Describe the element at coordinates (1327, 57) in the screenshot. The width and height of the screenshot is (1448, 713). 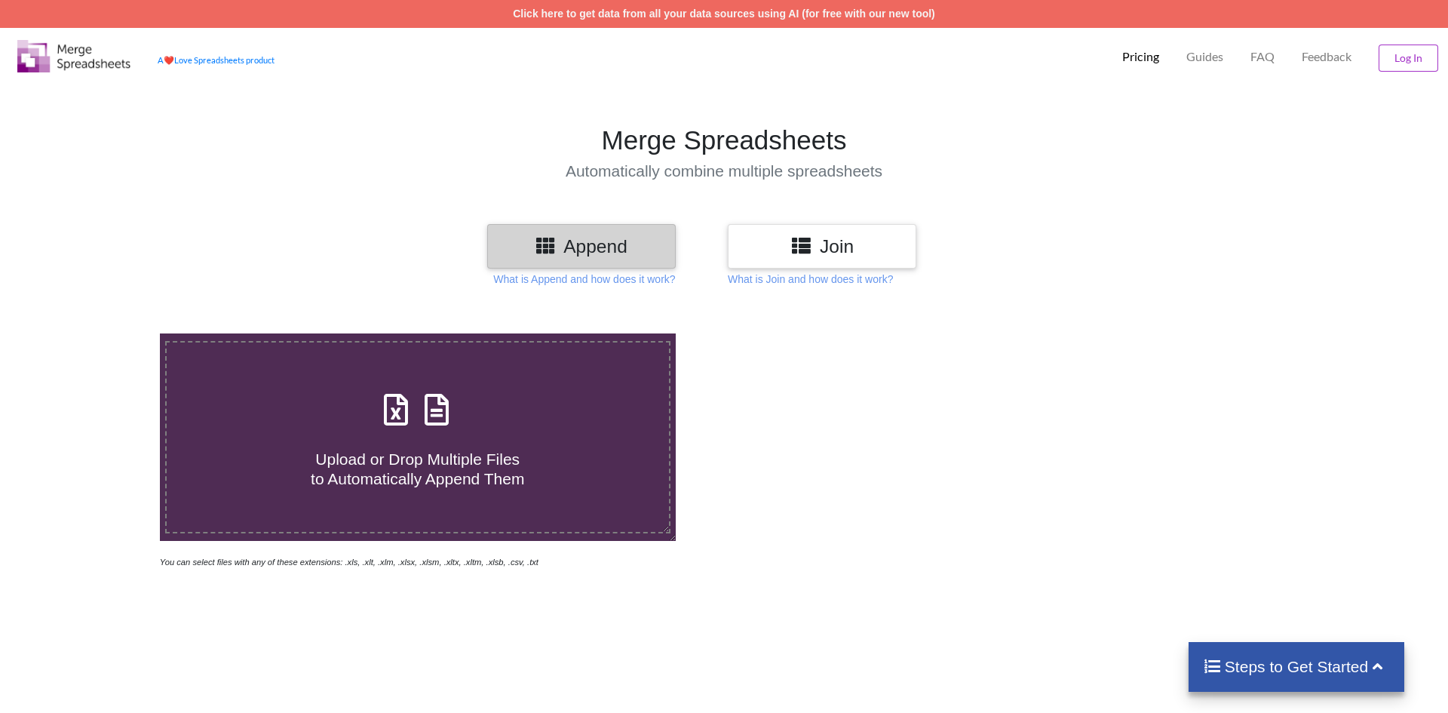
I see `span: Feedback` at that location.